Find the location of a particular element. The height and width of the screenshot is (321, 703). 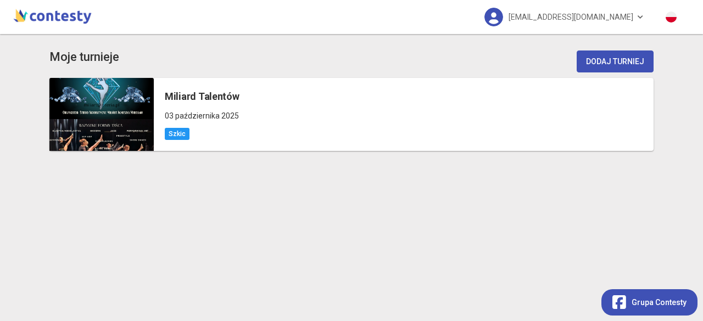

app-title: competition-list.title is located at coordinates (84, 57).